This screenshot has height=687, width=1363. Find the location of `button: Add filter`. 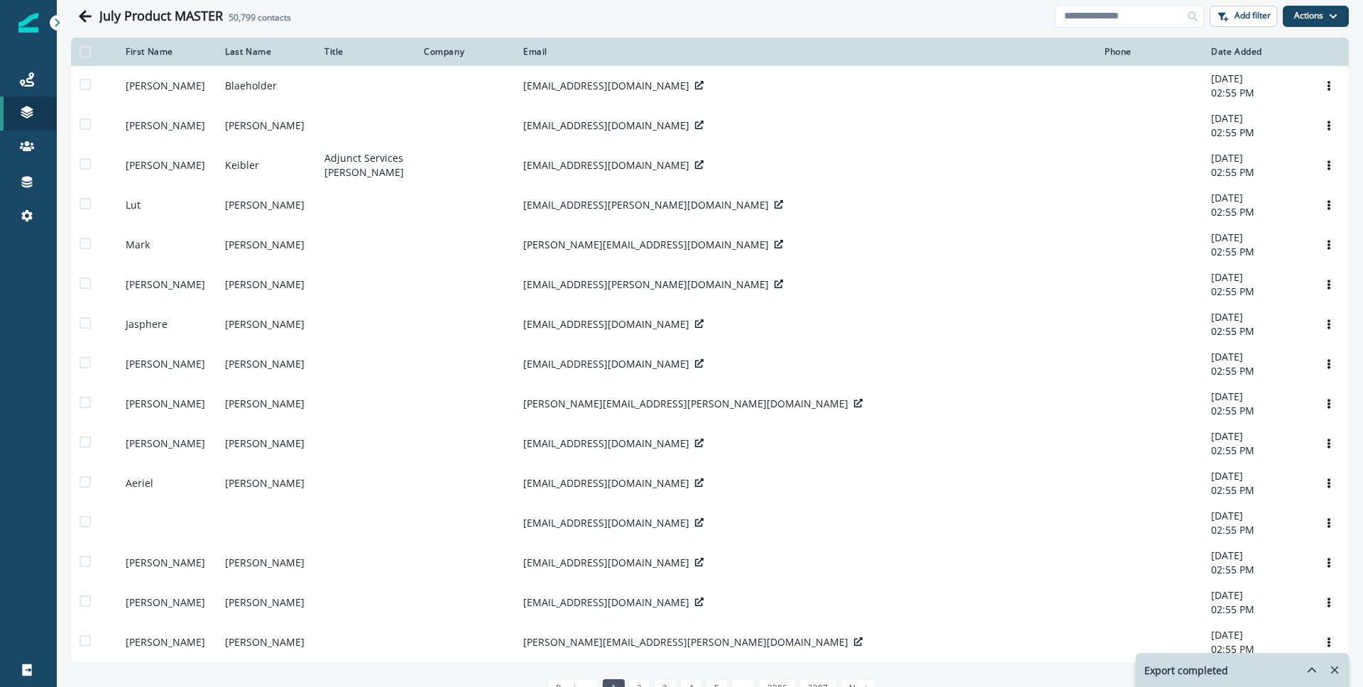

button: Add filter is located at coordinates (1243, 16).